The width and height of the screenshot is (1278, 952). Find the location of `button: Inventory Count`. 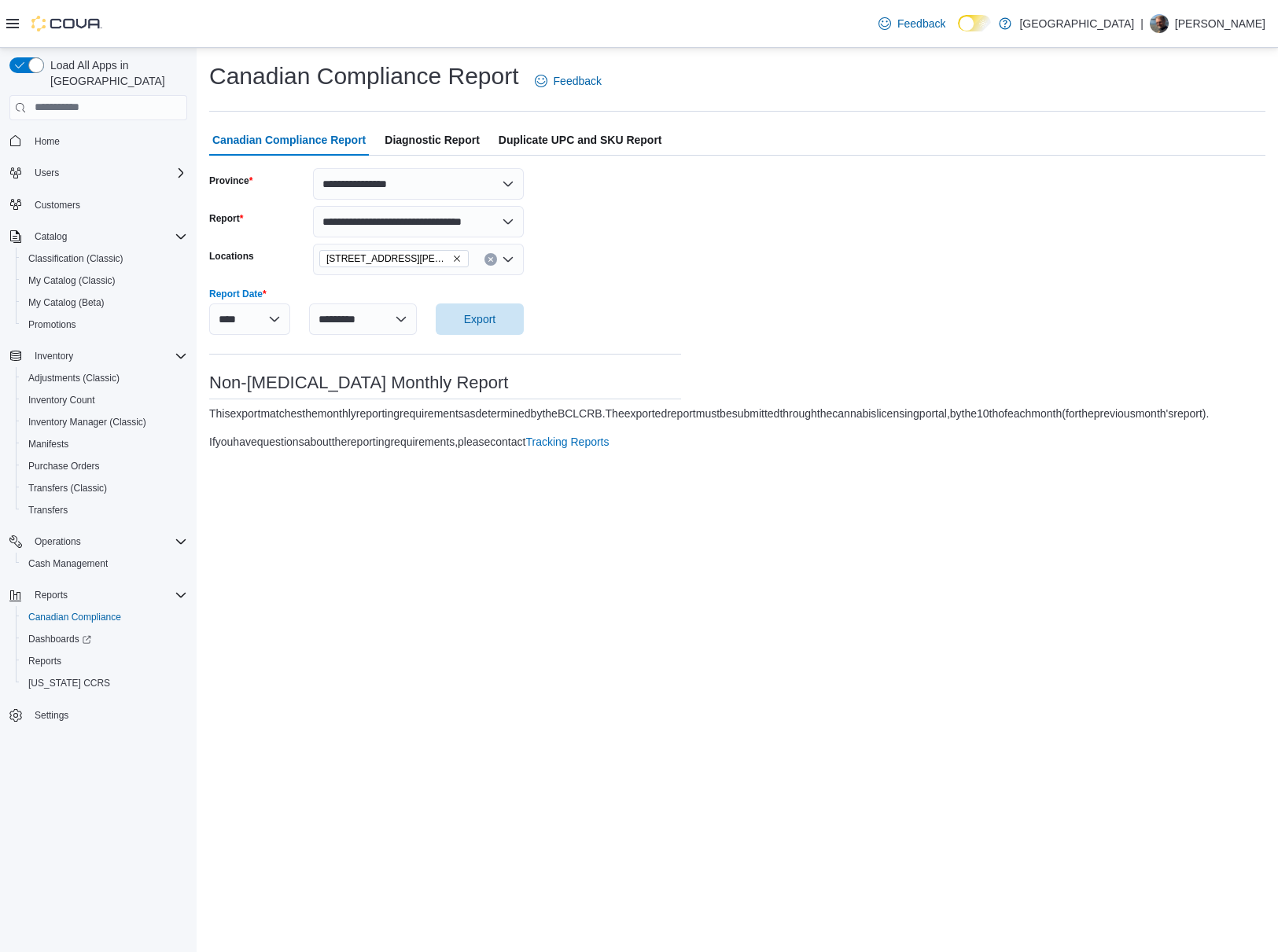

button: Inventory Count is located at coordinates (104, 400).